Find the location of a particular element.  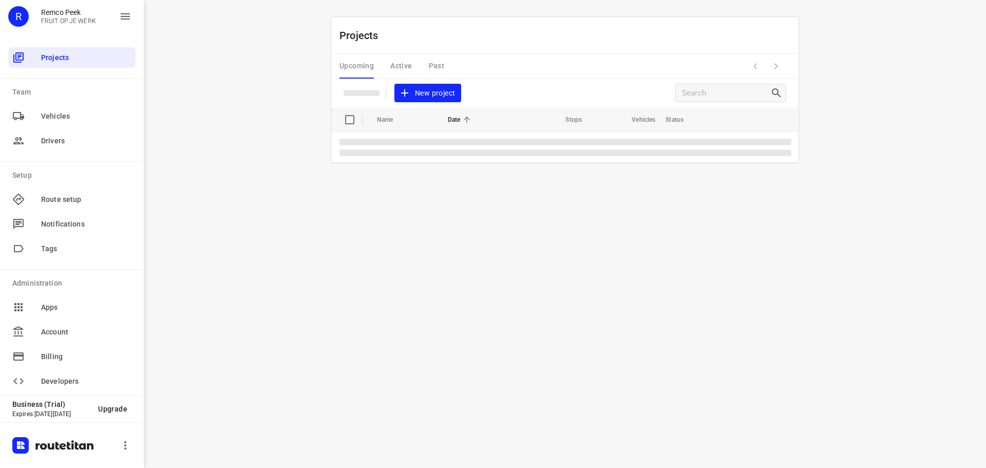

span: Date is located at coordinates (461, 120).